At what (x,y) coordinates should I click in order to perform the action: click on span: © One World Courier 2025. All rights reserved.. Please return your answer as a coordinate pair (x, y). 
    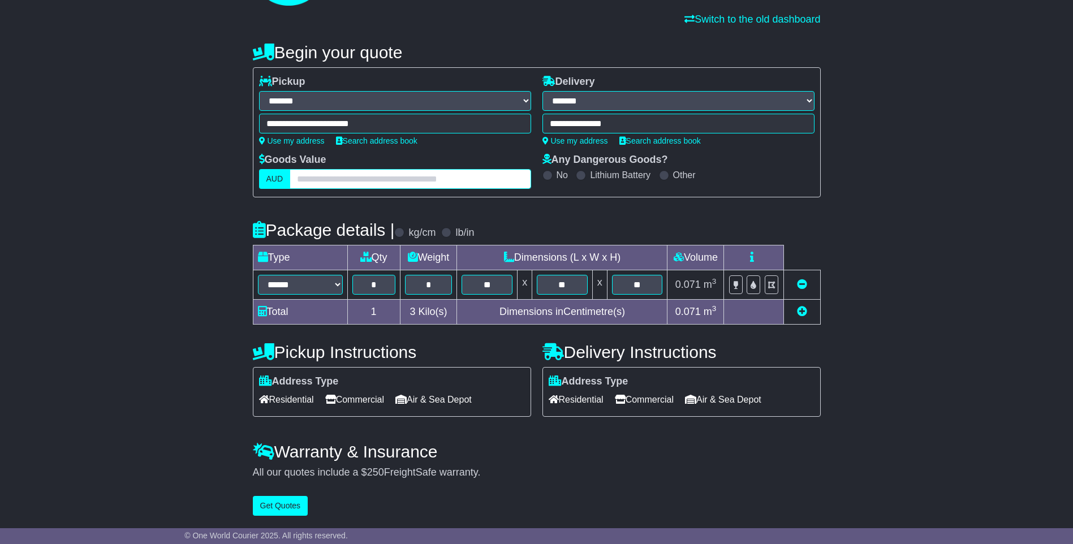
    Looking at the image, I should click on (266, 536).